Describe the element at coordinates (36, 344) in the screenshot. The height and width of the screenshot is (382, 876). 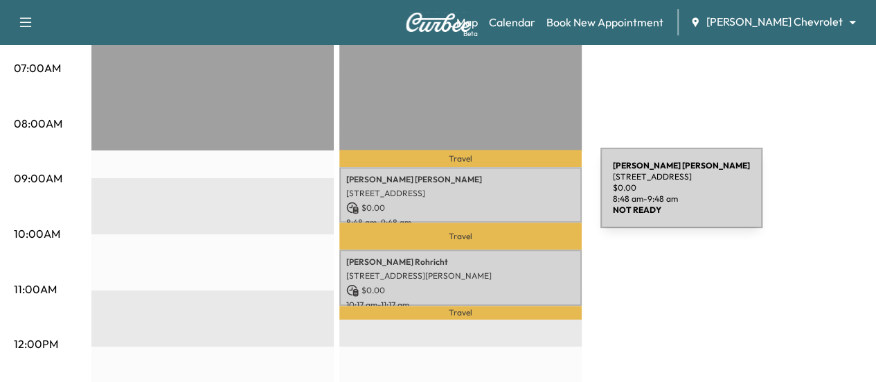
I see `p: 12:00PM` at that location.